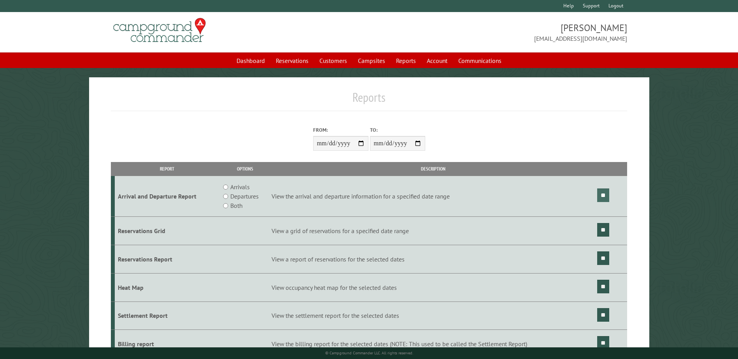 This screenshot has height=359, width=738. Describe the element at coordinates (433, 344) in the screenshot. I see `td: View the billing report for the selected dates (NOTE: This used to be called the Settlement Report)` at that location.